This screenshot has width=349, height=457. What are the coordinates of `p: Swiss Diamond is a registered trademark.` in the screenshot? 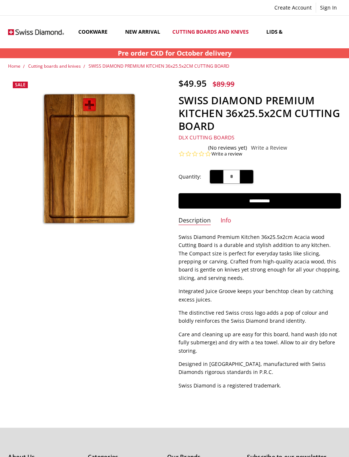 It's located at (260, 386).